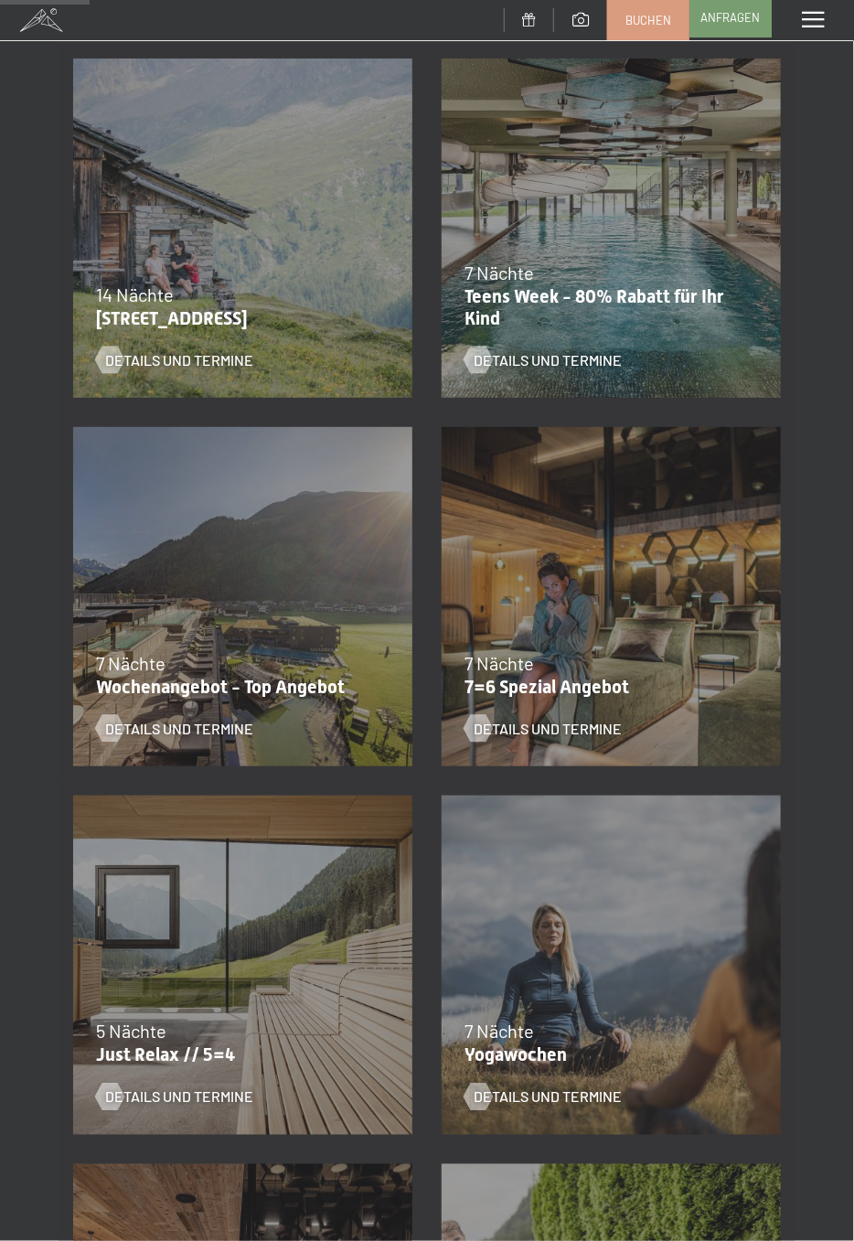 The image size is (854, 1241). What do you see at coordinates (606, 687) in the screenshot?
I see `p: 7=6 Spezial Angebot` at bounding box center [606, 687].